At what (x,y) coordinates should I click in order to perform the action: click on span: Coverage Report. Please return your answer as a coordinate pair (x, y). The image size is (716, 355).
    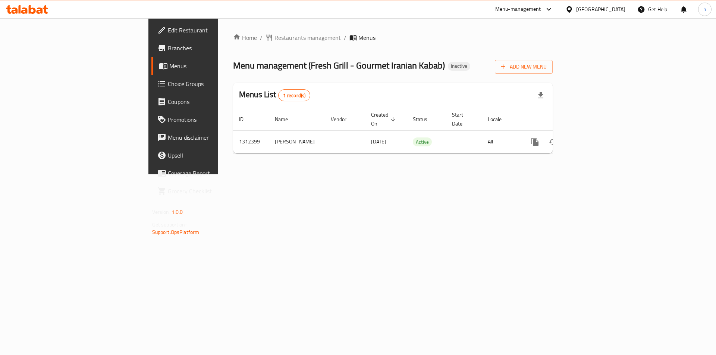
    Looking at the image, I should click on (215, 173).